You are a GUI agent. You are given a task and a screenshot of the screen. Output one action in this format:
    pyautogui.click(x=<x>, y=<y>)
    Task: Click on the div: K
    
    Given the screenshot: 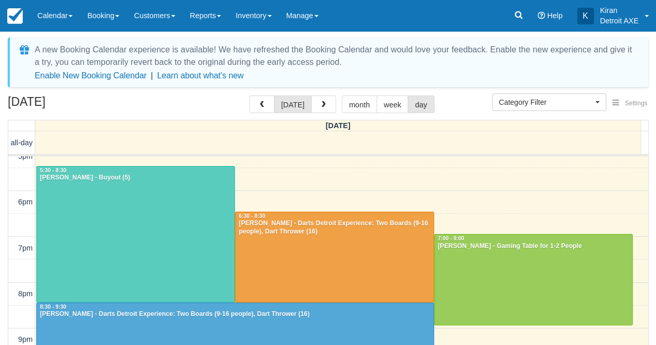 What is the action you would take?
    pyautogui.click(x=585, y=16)
    